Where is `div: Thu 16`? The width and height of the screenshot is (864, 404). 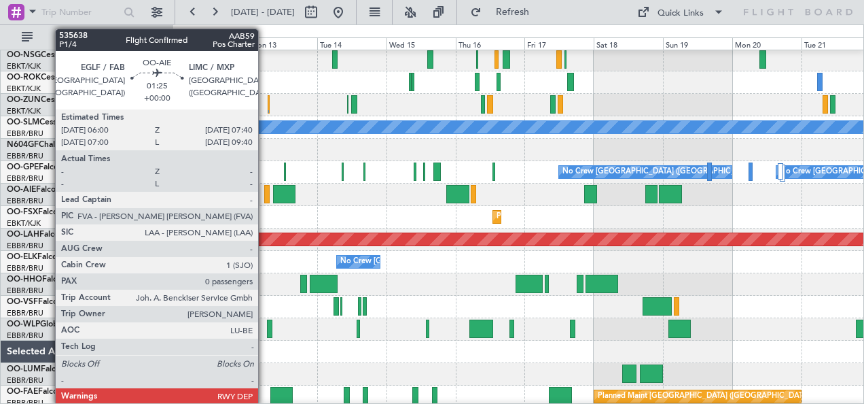
div: Thu 16 is located at coordinates (490, 43).